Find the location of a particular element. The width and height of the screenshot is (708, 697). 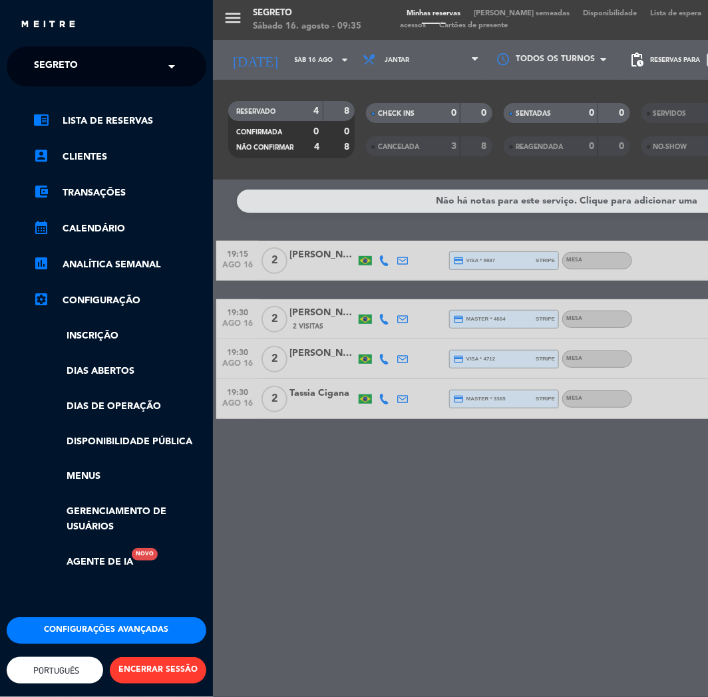

a: Configuração is located at coordinates (120, 301).